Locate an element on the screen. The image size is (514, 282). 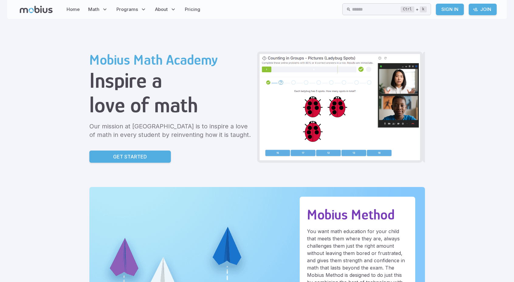
span: About is located at coordinates (161, 9).